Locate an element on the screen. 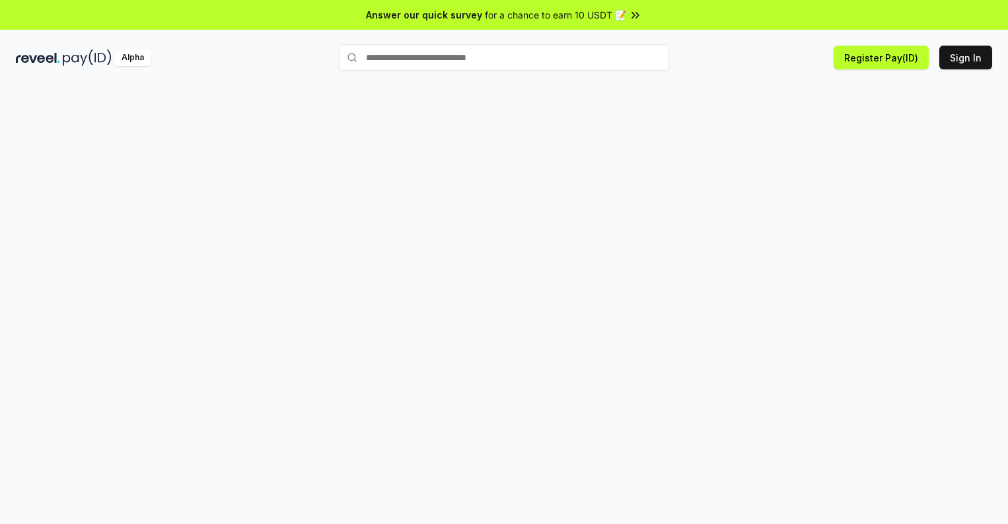 Image resolution: width=1008 pixels, height=524 pixels. span: for a chance to earn 10 USDT 📝 is located at coordinates (556, 15).